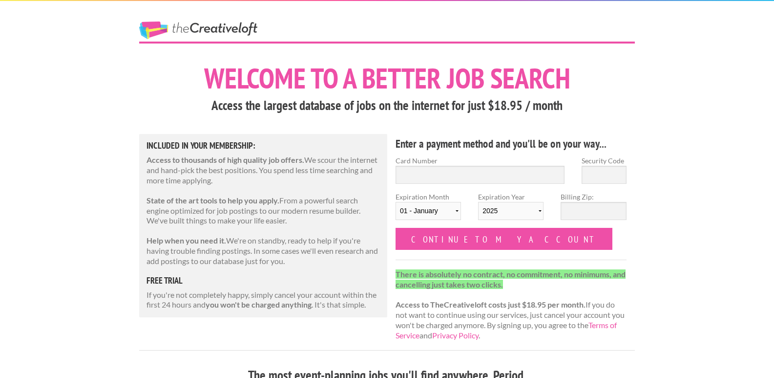 Image resolution: width=774 pixels, height=378 pixels. I want to click on a: The Creative Loft, so click(198, 30).